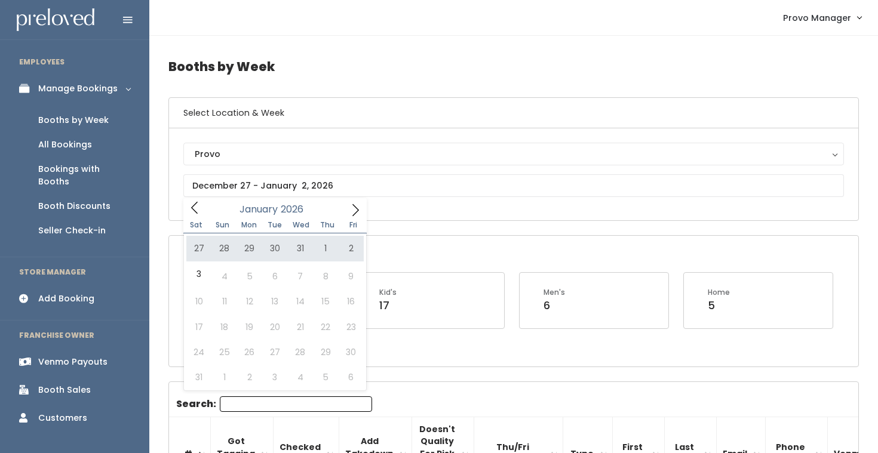 This screenshot has height=453, width=878. I want to click on div: Booths by Week, so click(73, 120).